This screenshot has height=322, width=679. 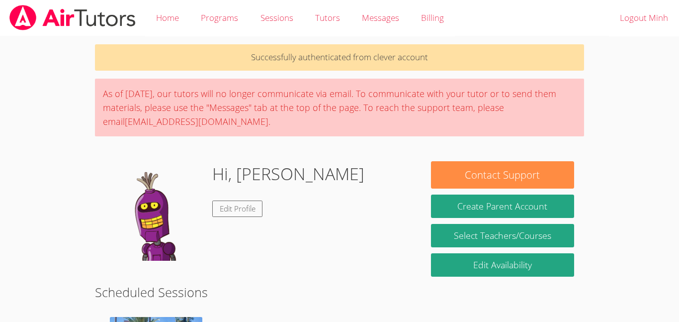 I want to click on a: Select Teachers/Courses, so click(x=502, y=235).